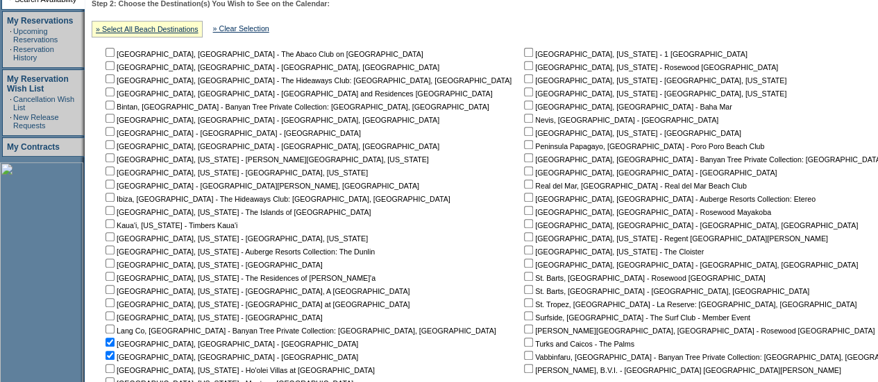 This screenshot has width=878, height=382. What do you see at coordinates (241, 28) in the screenshot?
I see `a: » Clear Selection` at bounding box center [241, 28].